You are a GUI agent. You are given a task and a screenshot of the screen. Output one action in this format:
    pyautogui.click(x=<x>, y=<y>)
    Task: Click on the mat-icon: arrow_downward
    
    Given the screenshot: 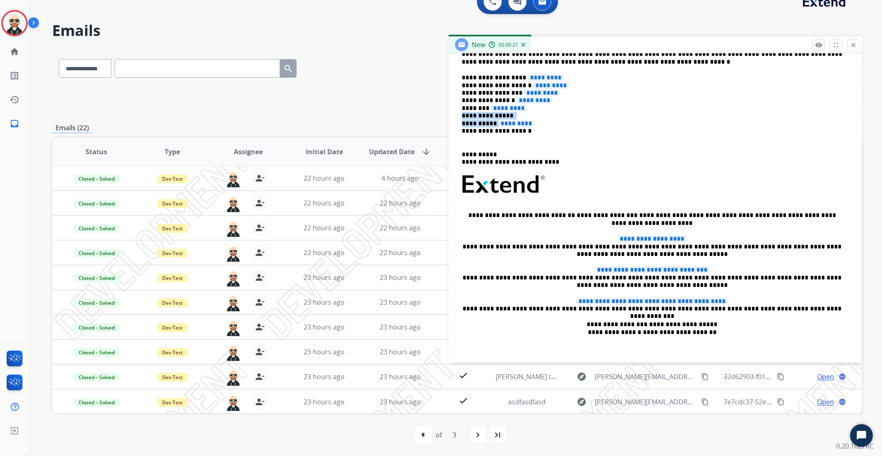 What is the action you would take?
    pyautogui.click(x=426, y=152)
    